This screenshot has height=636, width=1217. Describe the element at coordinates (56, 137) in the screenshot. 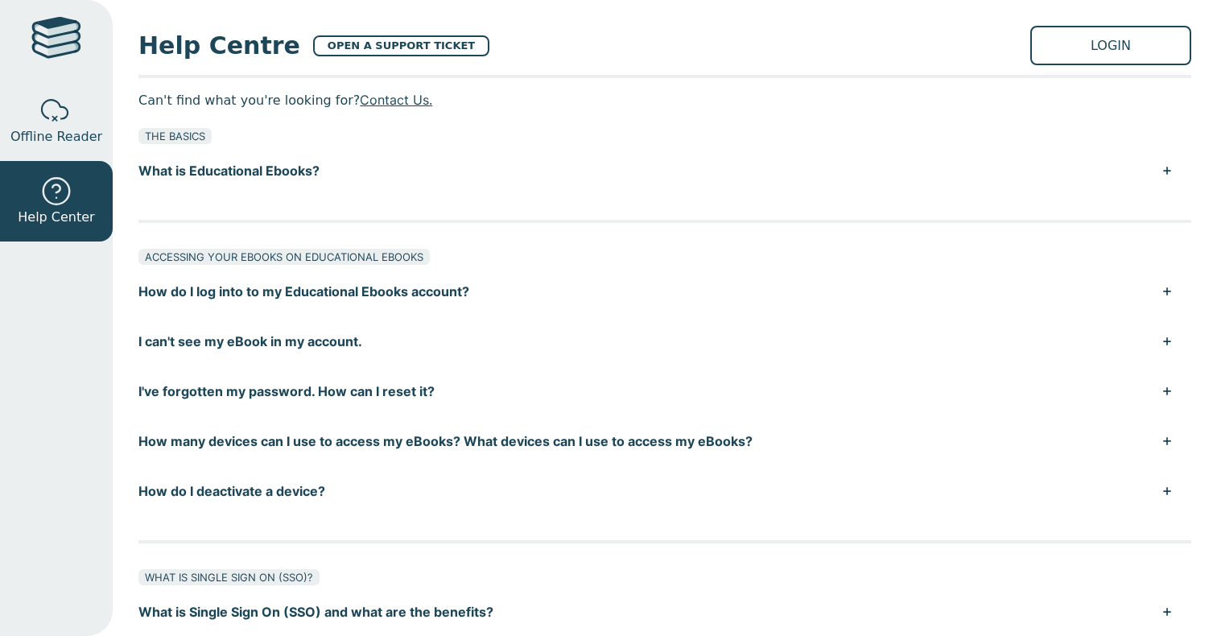

I see `span: Offline Reader` at that location.